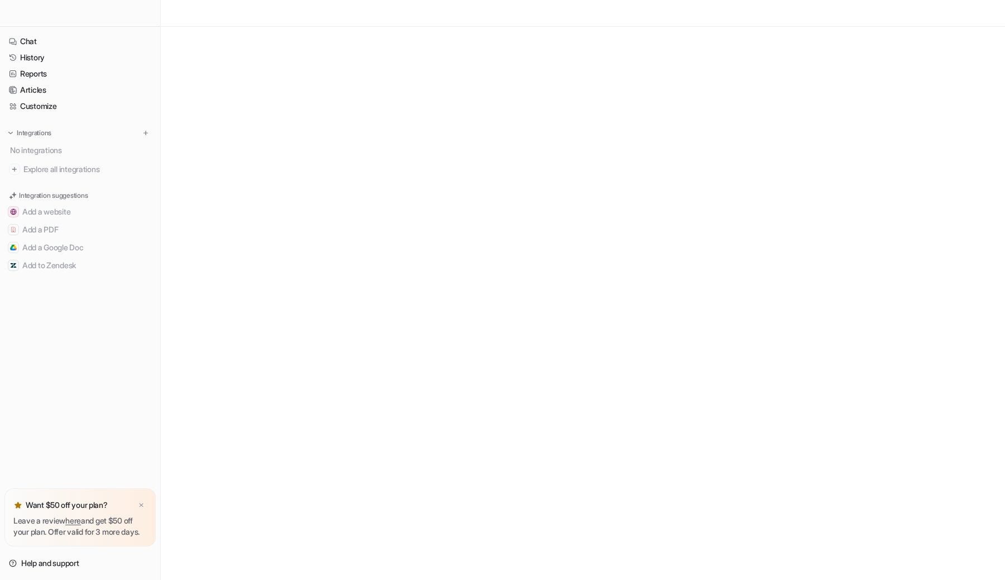 The image size is (1005, 580). I want to click on button: Add a websiteAdd a website, so click(80, 212).